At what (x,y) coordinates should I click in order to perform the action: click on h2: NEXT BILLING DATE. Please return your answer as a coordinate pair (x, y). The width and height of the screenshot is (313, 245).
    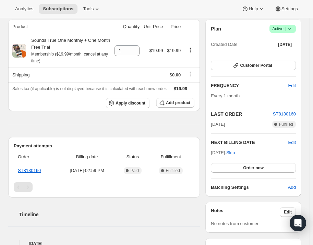
    Looking at the image, I should click on (249, 143).